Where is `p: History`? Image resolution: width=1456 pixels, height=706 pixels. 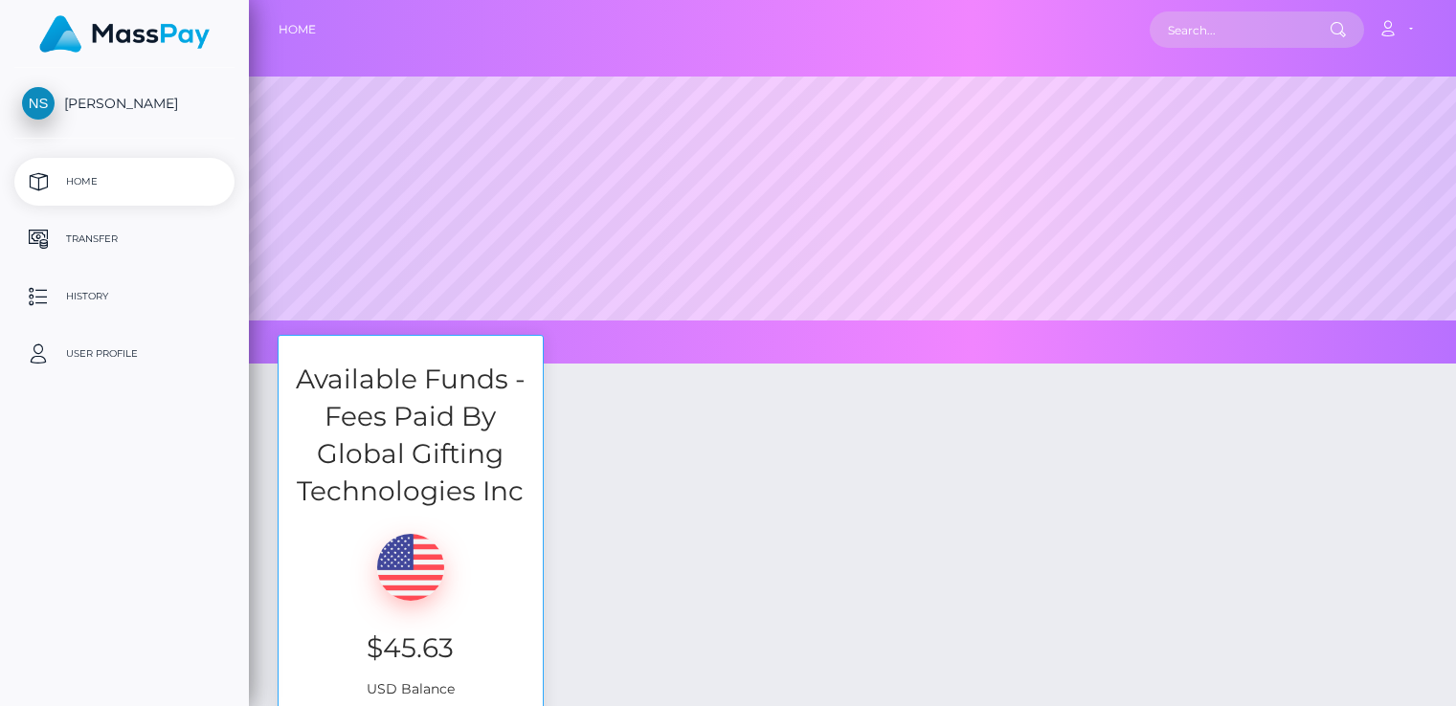
p: History is located at coordinates (124, 297).